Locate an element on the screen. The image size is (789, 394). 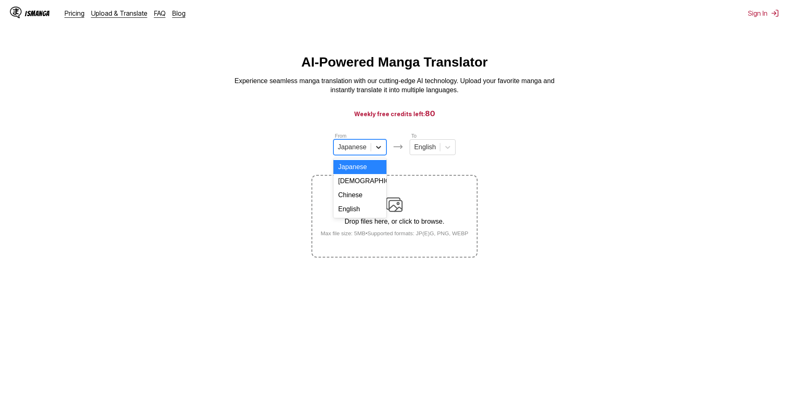
a: FAQ is located at coordinates (160, 13).